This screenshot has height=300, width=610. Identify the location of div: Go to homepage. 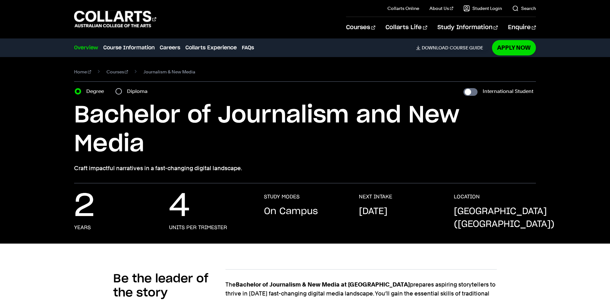
(115, 19).